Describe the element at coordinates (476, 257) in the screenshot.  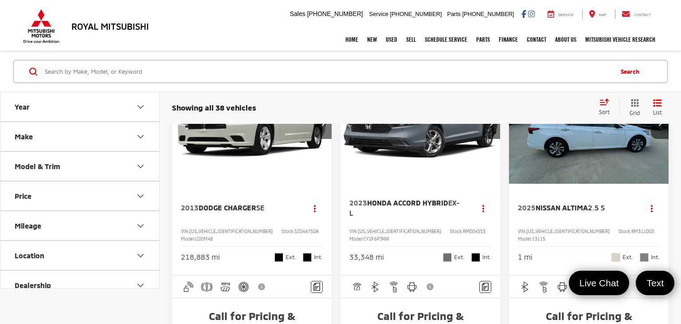
I see `span: Black` at that location.